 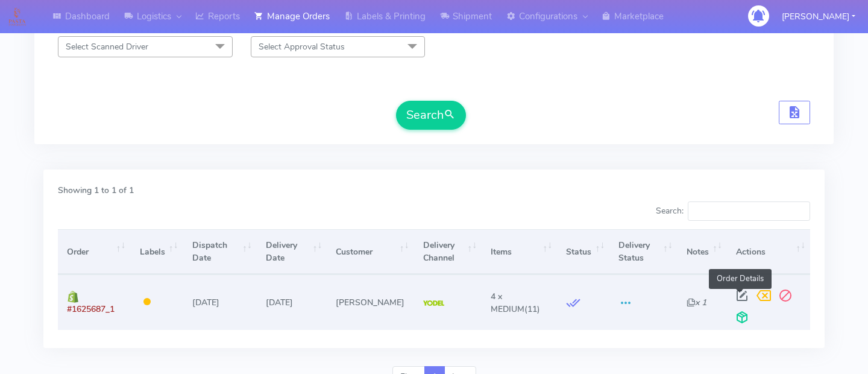 What do you see at coordinates (519, 251) in the screenshot?
I see `th: Items: activate to sort column ascending` at bounding box center [519, 251].